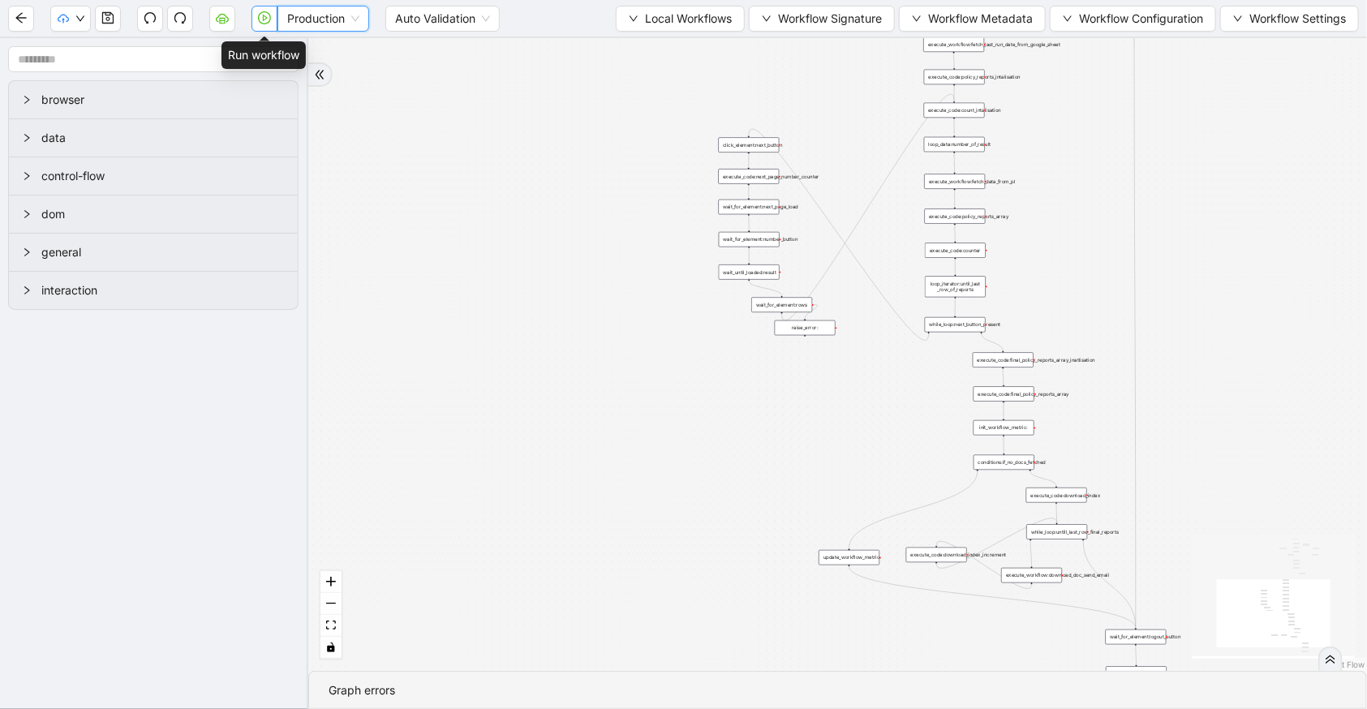  Describe the element at coordinates (1056, 531) in the screenshot. I see `div: while_loop:untill_last_row_final_reports` at that location.